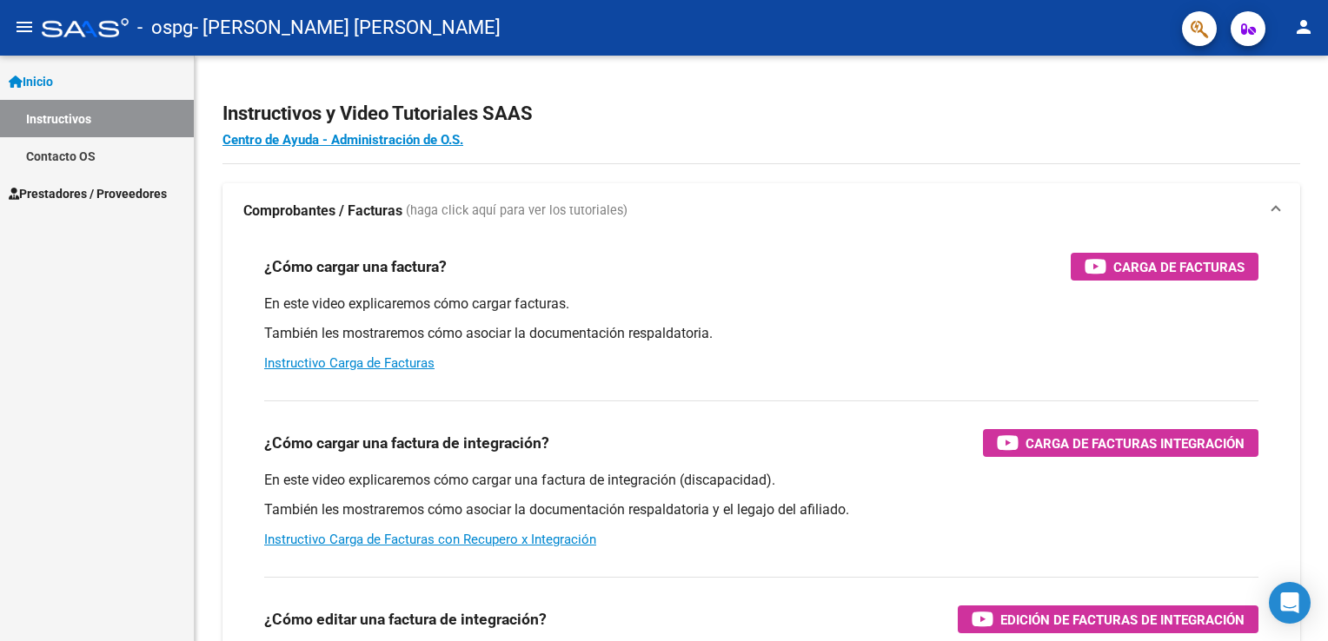 This screenshot has width=1328, height=641. I want to click on mat-expansion-panel-header: Comprobantes / Facturas (haga click aquí para ver los tutoriales), so click(761, 211).